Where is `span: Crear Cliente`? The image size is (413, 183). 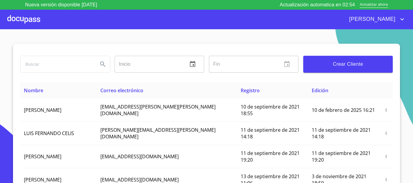
span: Crear Cliente is located at coordinates (348, 64).